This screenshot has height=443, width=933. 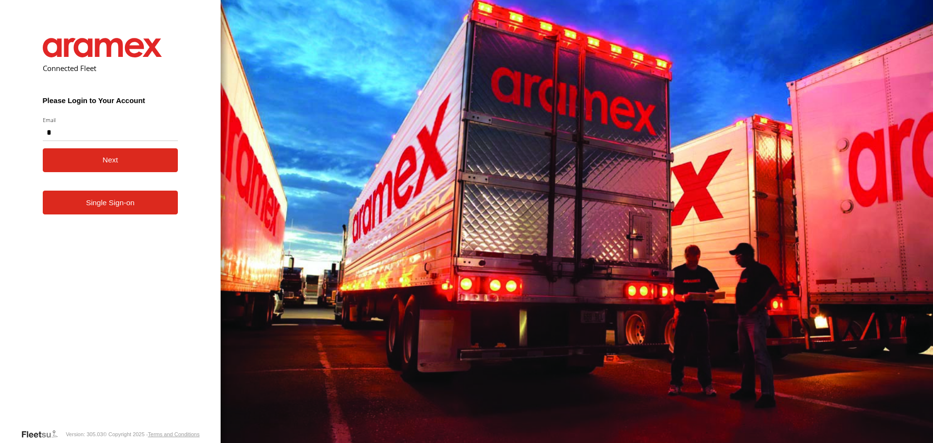 I want to click on h2: Connected Fleet, so click(x=110, y=68).